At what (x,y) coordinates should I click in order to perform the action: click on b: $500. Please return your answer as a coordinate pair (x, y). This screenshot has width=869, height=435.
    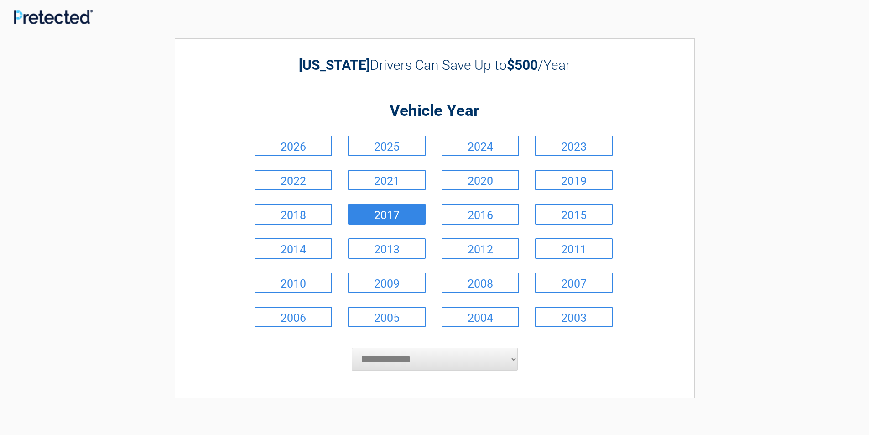
    Looking at the image, I should click on (522, 65).